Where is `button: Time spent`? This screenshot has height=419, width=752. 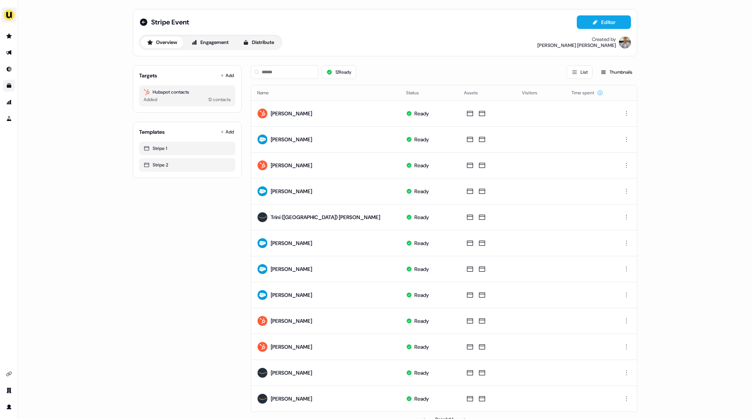
button: Time spent is located at coordinates (587, 93).